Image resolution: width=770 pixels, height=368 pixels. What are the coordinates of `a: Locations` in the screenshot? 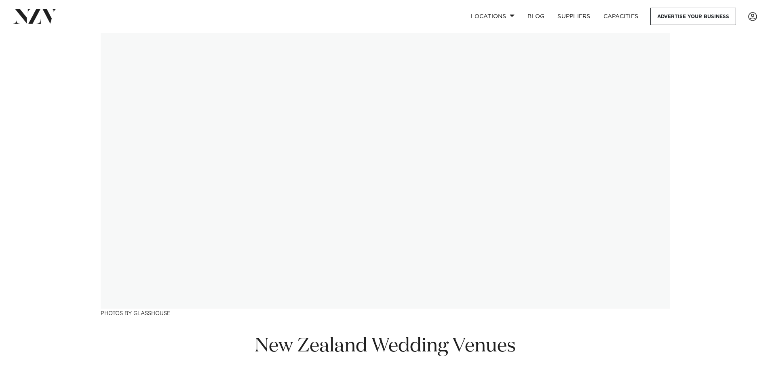 It's located at (493, 16).